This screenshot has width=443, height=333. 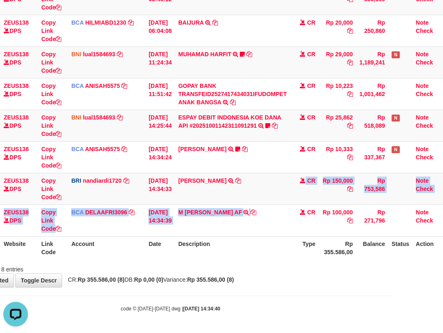 I want to click on a: Copy Rp 25,862 to clipboard, so click(x=350, y=126).